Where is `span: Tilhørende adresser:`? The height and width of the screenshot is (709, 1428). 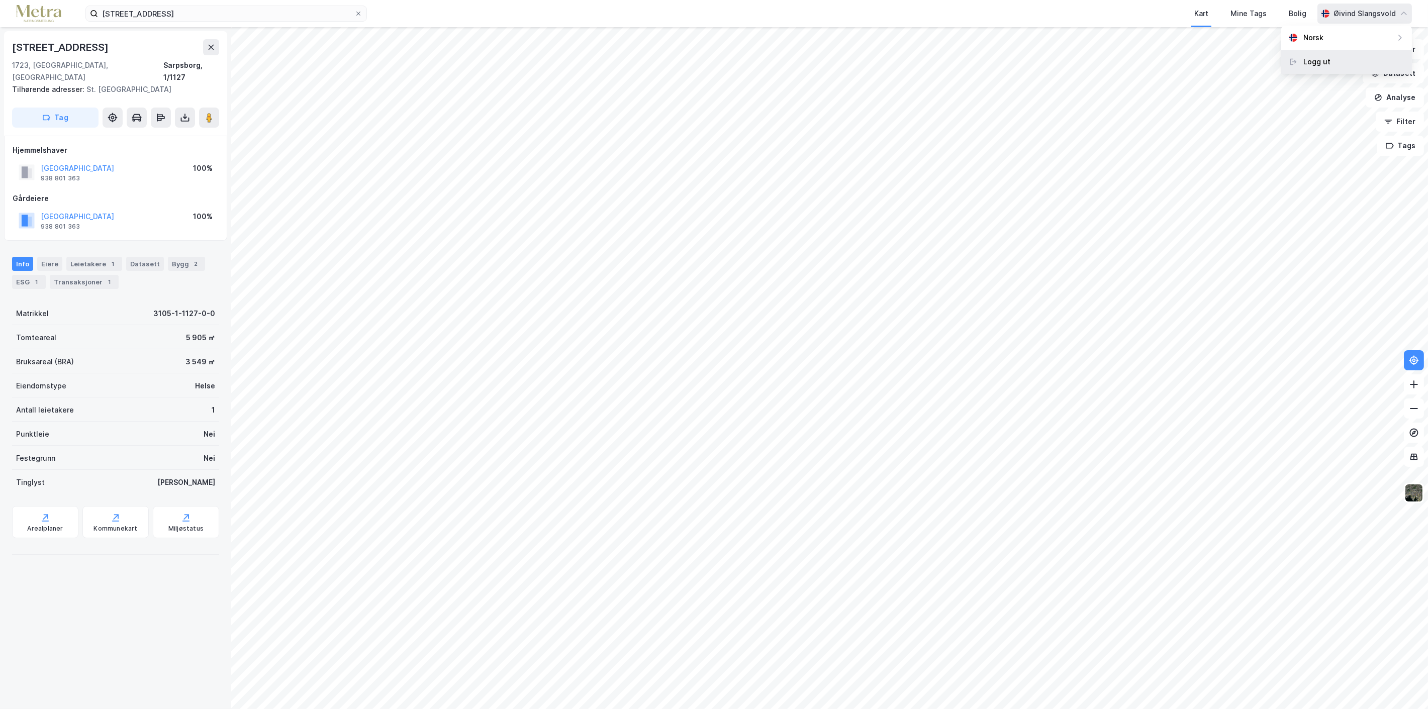
span: Tilhørende adresser: is located at coordinates (49, 89).